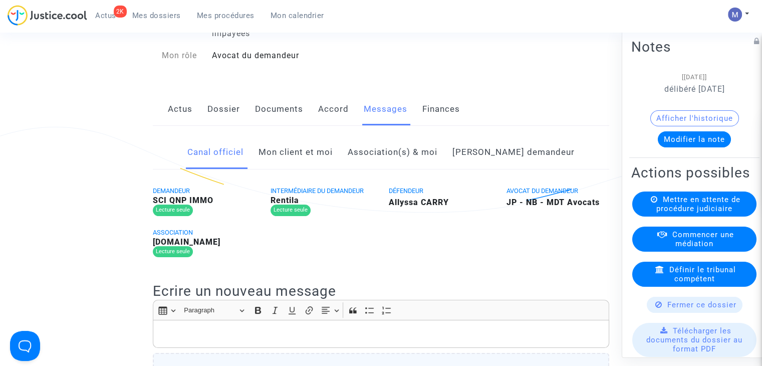 The image size is (762, 366). I want to click on a: Mon client et moi, so click(296, 152).